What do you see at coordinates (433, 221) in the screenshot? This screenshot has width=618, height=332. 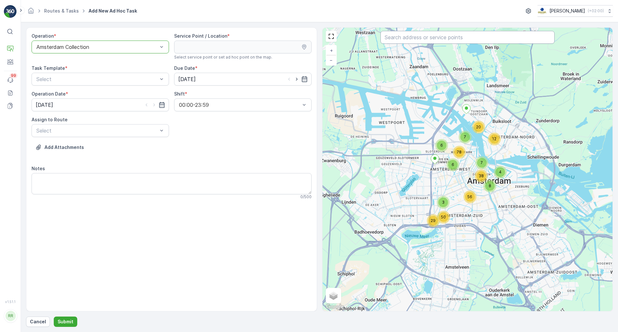 I see `div: 29` at bounding box center [433, 221].